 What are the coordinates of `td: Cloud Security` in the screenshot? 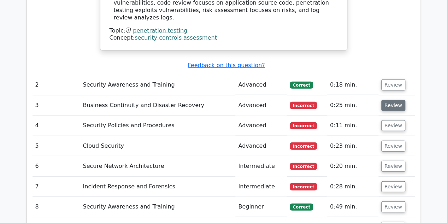 It's located at (158, 146).